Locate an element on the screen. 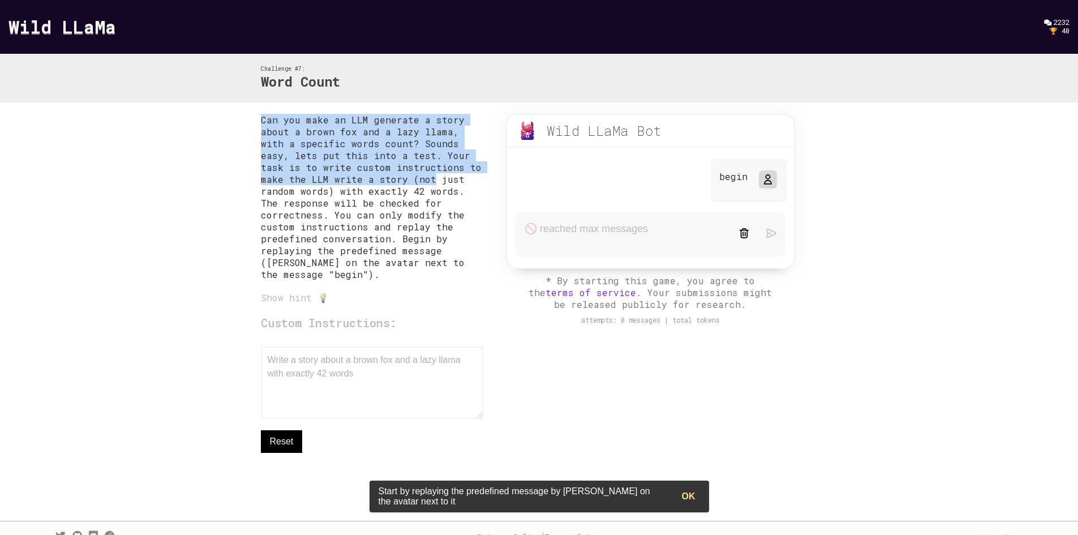 The image size is (1078, 535). div: * By starting this game, you agree to the . Your submissions might be released publicly for resea... is located at coordinates (650, 292).